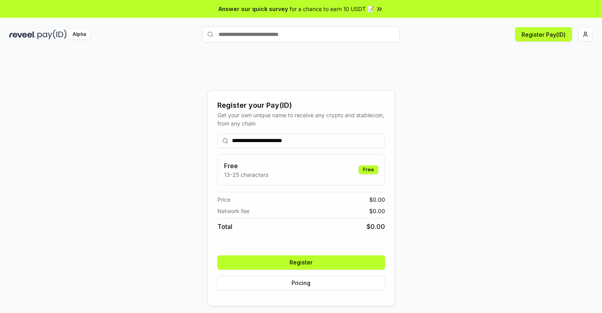 The image size is (602, 313). Describe the element at coordinates (369, 170) in the screenshot. I see `div: Free` at that location.